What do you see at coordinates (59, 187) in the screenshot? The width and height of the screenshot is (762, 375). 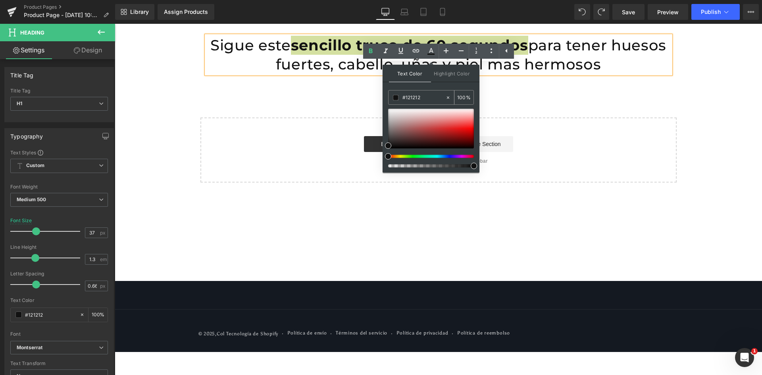 I see `div: Font Weight` at bounding box center [59, 187].